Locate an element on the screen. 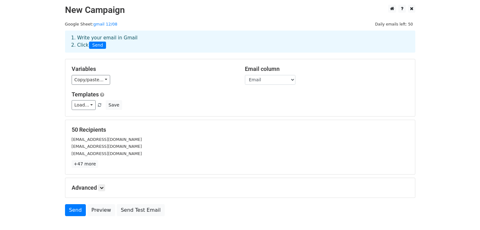 This screenshot has width=480, height=230. a: Send Test Email is located at coordinates (141, 210).